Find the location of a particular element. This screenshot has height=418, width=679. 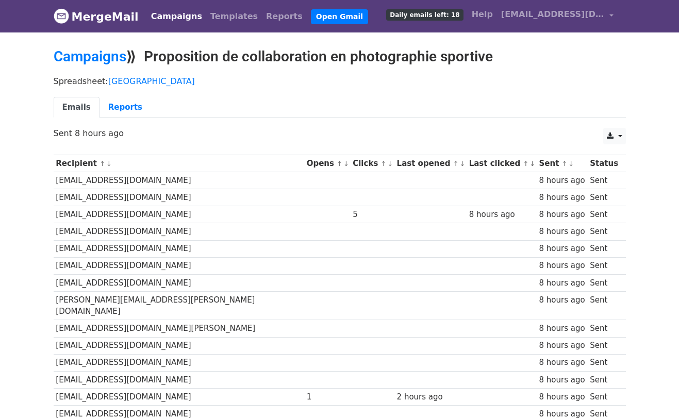

a: Open Gmail is located at coordinates (339, 16).